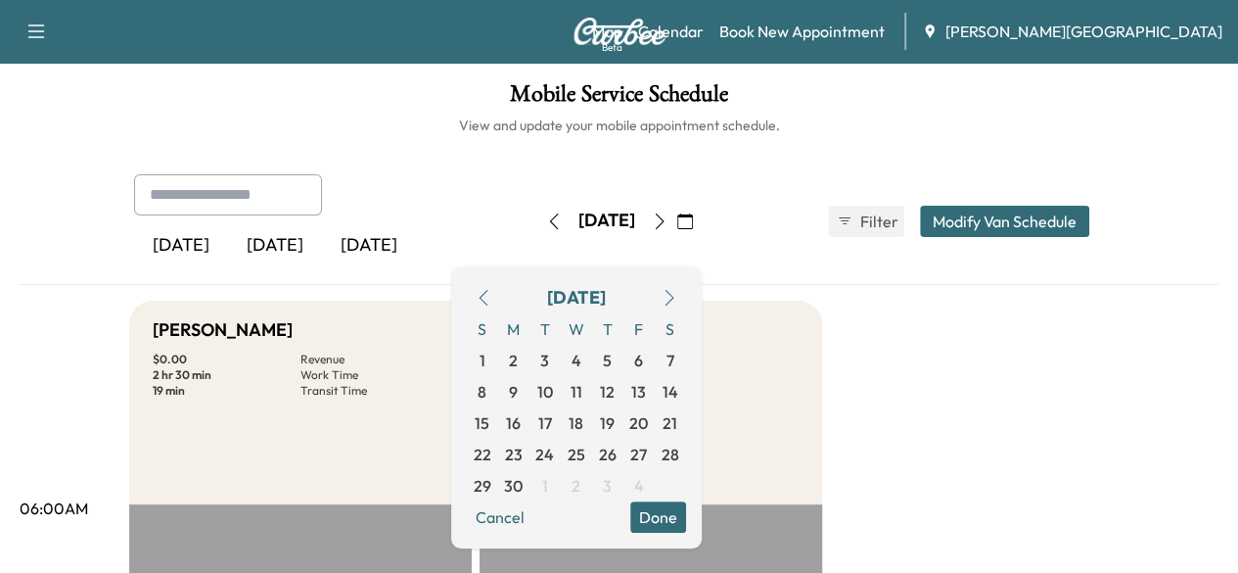 The image size is (1238, 573). I want to click on p: Work Time, so click(374, 375).